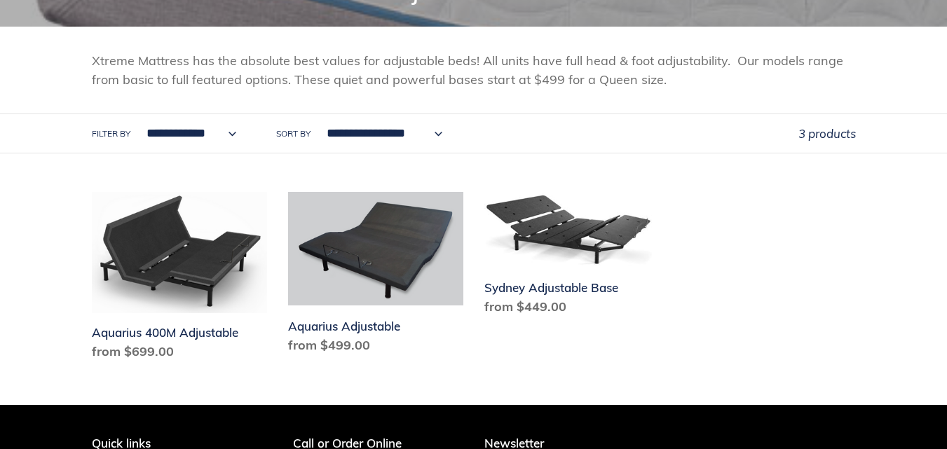 This screenshot has height=449, width=947. What do you see at coordinates (572, 257) in the screenshot?
I see `a: Sydney Adjustable Base` at bounding box center [572, 257].